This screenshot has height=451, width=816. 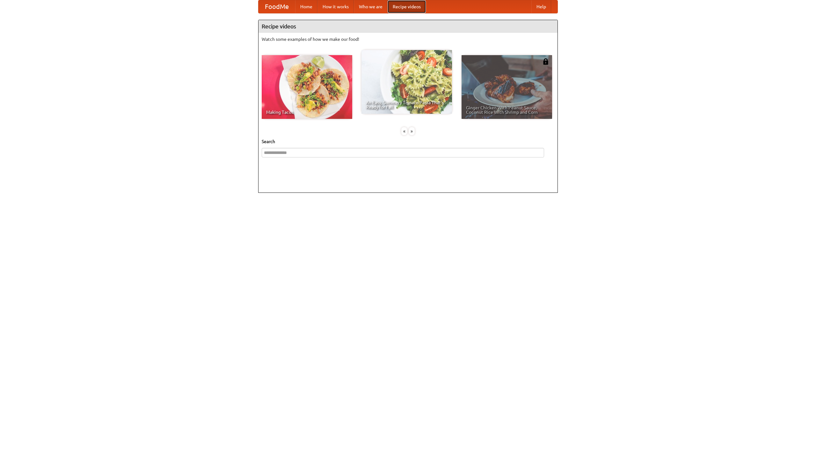 What do you see at coordinates (336, 7) in the screenshot?
I see `a: How it works` at bounding box center [336, 7].